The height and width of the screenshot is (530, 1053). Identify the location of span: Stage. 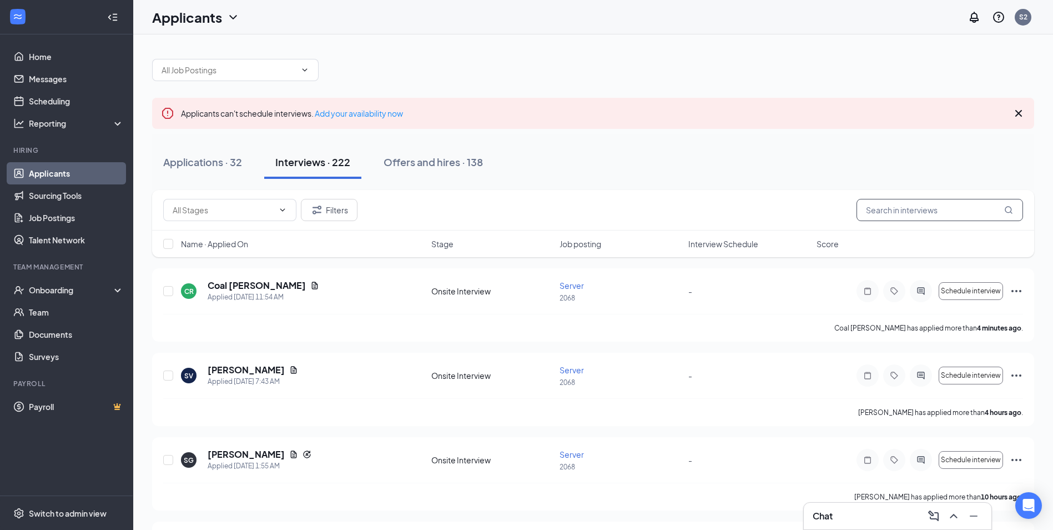
(442, 244).